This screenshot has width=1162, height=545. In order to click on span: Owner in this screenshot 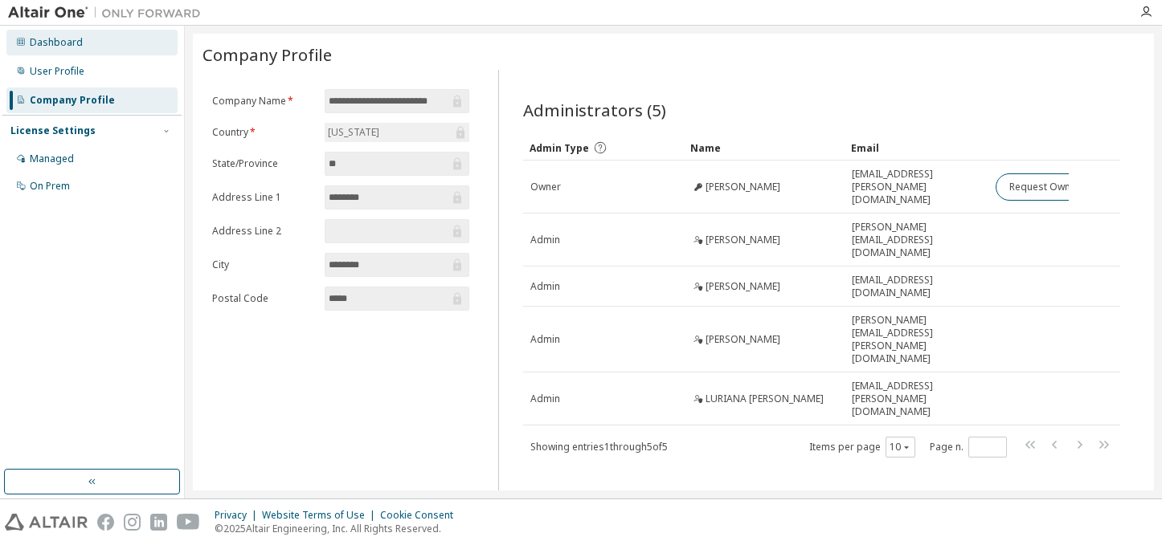, I will do `click(545, 187)`.